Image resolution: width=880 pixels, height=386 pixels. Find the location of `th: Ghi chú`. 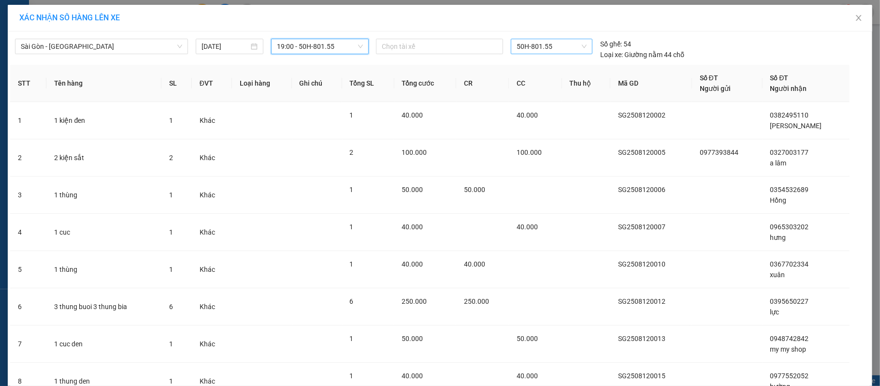

th: Ghi chú is located at coordinates (317, 83).